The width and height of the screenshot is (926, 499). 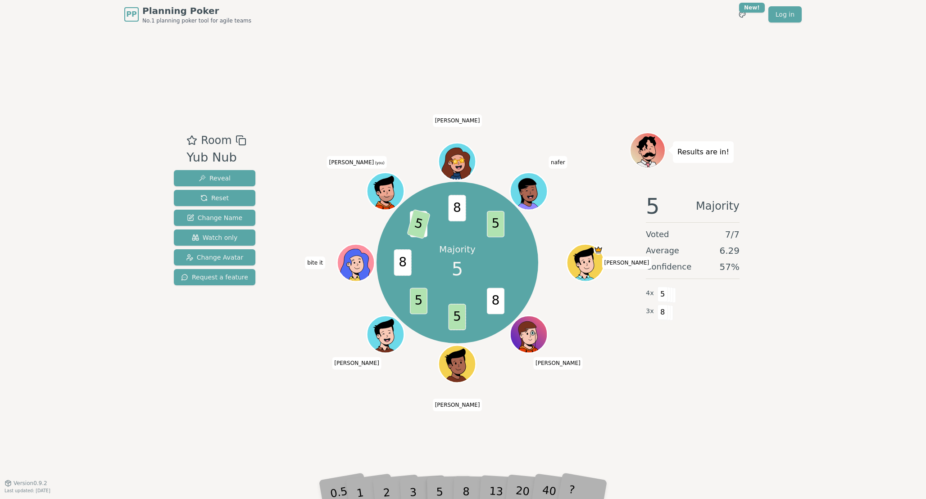 I want to click on span: Request a feature, so click(x=214, y=277).